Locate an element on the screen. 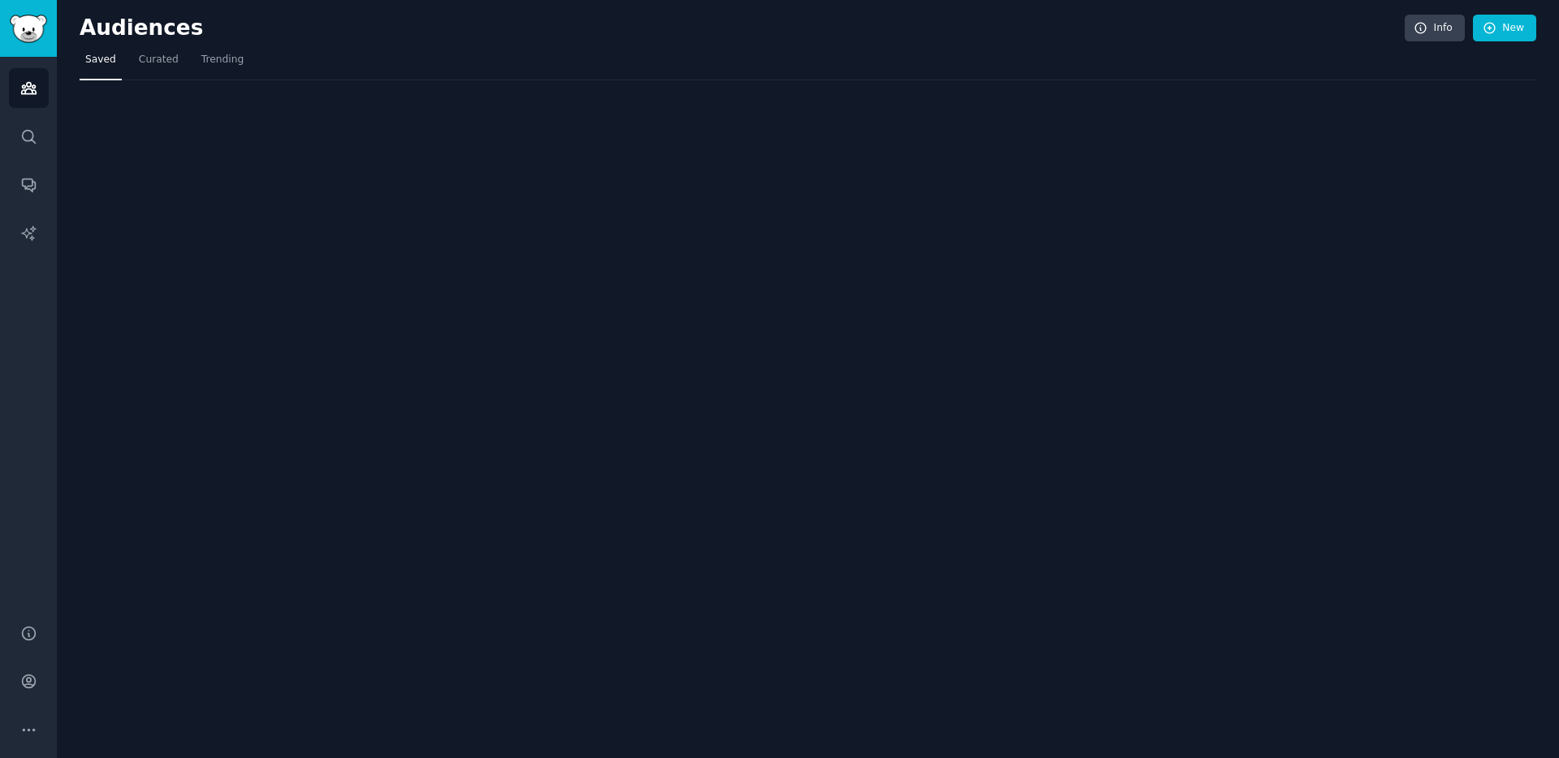  img: GummySearch logo is located at coordinates (28, 28).